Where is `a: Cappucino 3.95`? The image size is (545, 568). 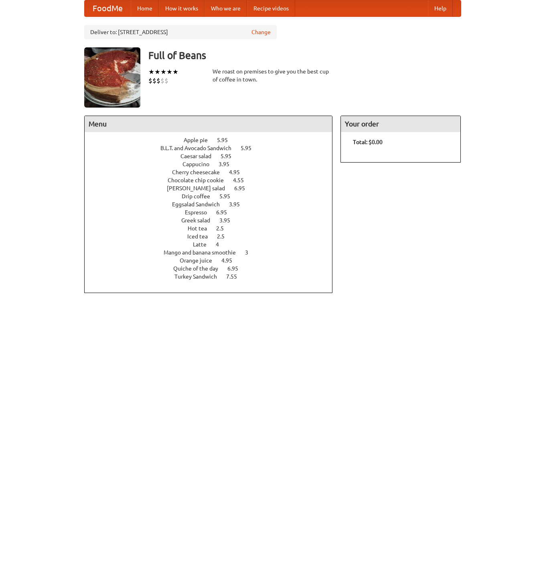
a: Cappucino 3.95 is located at coordinates (214, 164).